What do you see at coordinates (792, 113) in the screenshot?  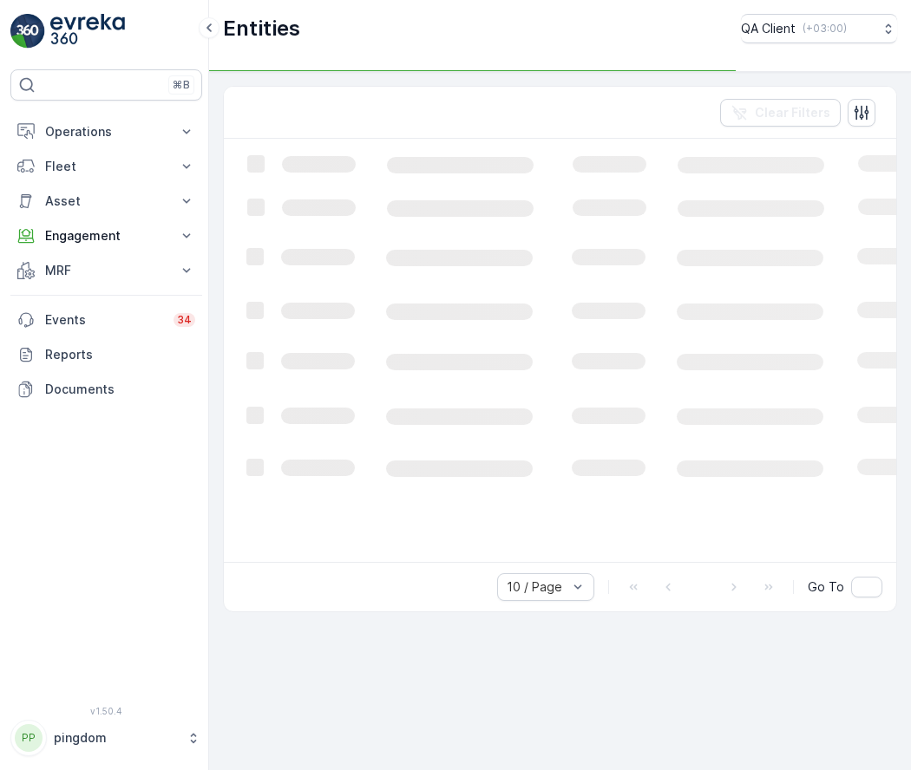 I see `p: Clear Filters` at bounding box center [792, 113].